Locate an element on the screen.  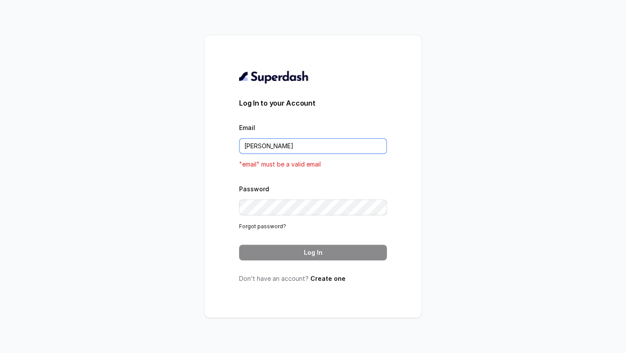
button: Log In is located at coordinates (313, 253).